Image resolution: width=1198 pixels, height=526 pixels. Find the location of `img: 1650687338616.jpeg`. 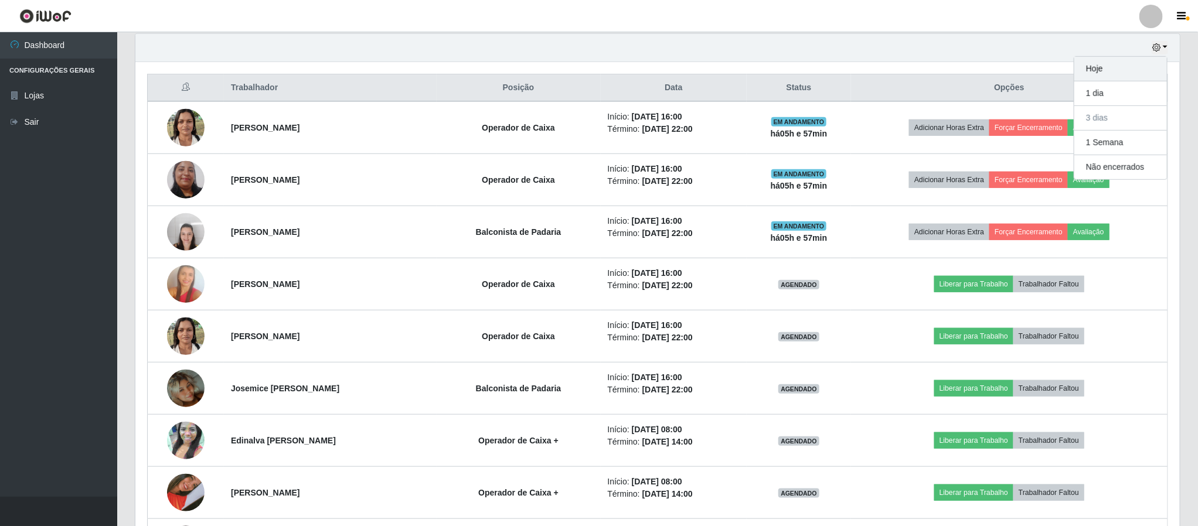

img: 1650687338616.jpeg is located at coordinates (186, 441).